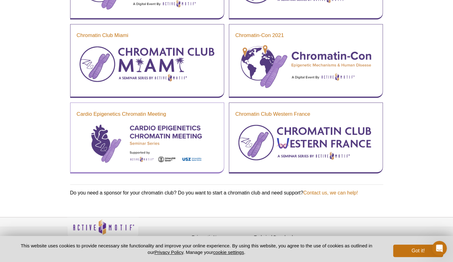 The image size is (453, 262). What do you see at coordinates (306, 143) in the screenshot?
I see `img: Chromatin Club Western France Seminar Series` at bounding box center [306, 143].